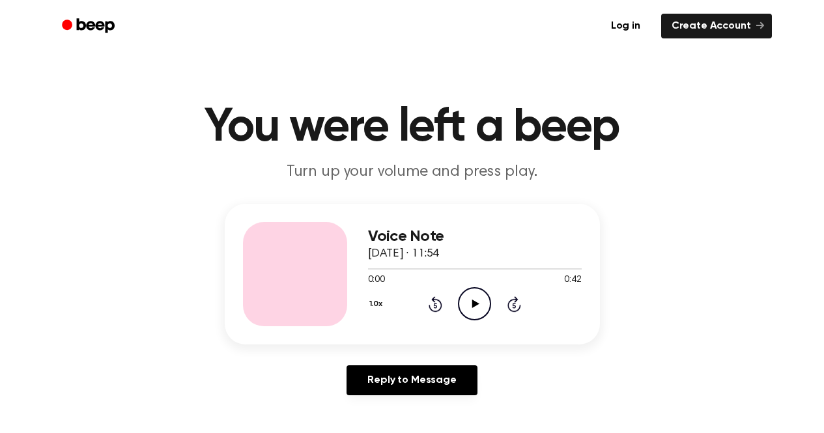 The height and width of the screenshot is (433, 824). I want to click on p: Turn up your volume and press play., so click(412, 172).